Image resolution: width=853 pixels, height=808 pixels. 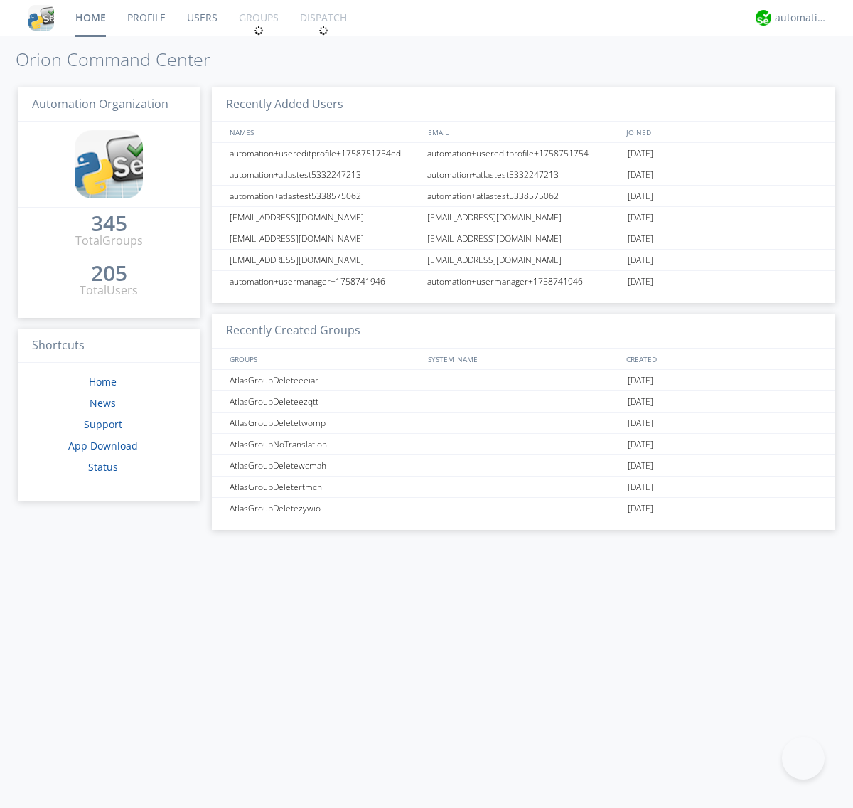 What do you see at coordinates (523, 331) in the screenshot?
I see `h3: Recently Created Groups` at bounding box center [523, 331].